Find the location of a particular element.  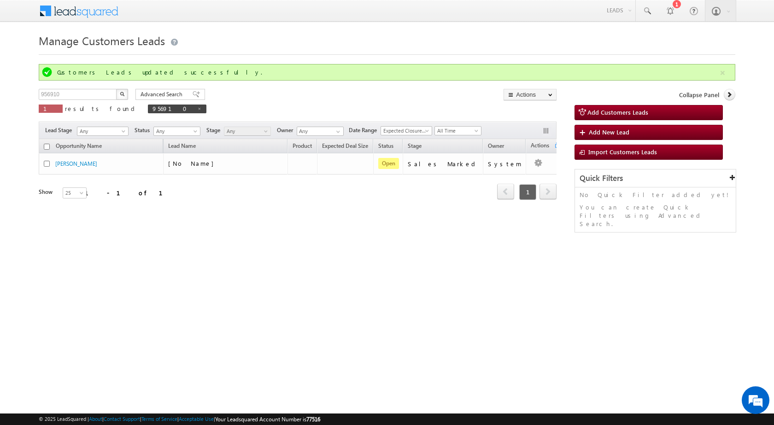

span: Collapse Panel is located at coordinates (699, 95).